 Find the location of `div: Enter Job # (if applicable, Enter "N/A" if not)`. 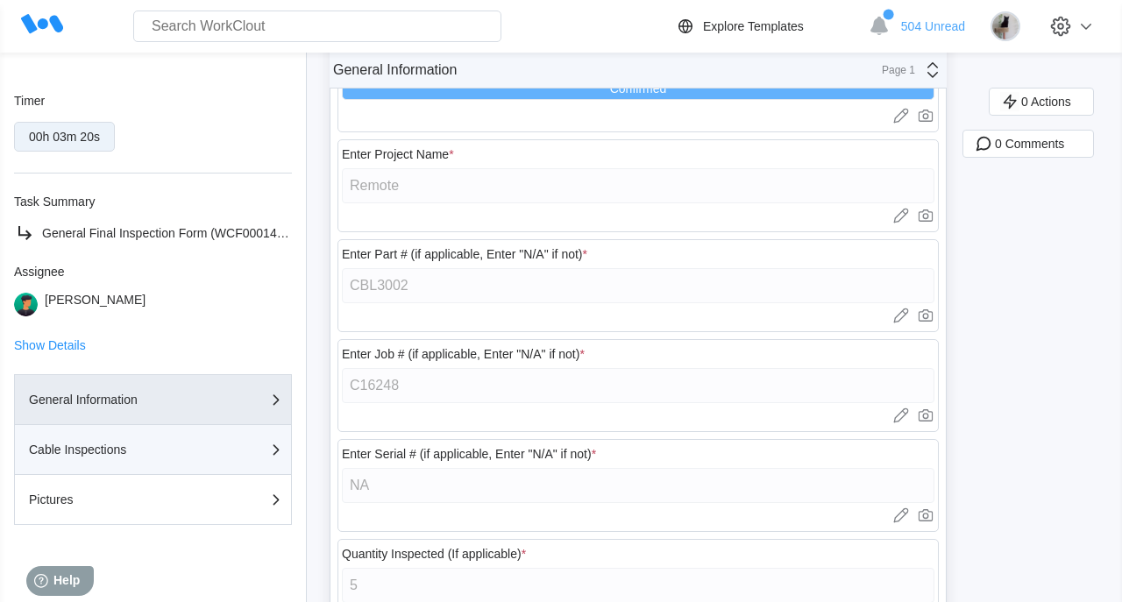

div: Enter Job # (if applicable, Enter "N/A" if not) is located at coordinates (463, 354).